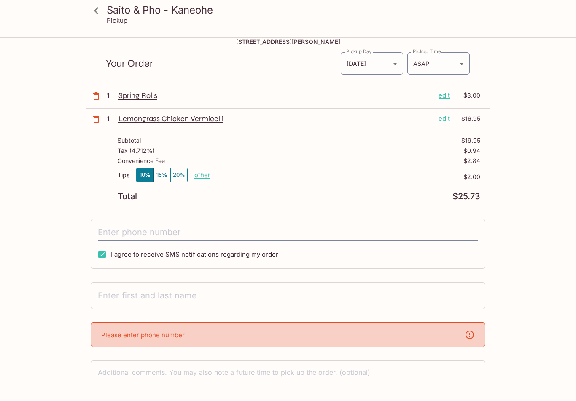  I want to click on label: Pickup Time, so click(427, 51).